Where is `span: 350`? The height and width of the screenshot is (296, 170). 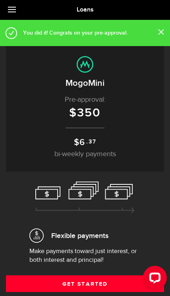 span: 350 is located at coordinates (89, 113).